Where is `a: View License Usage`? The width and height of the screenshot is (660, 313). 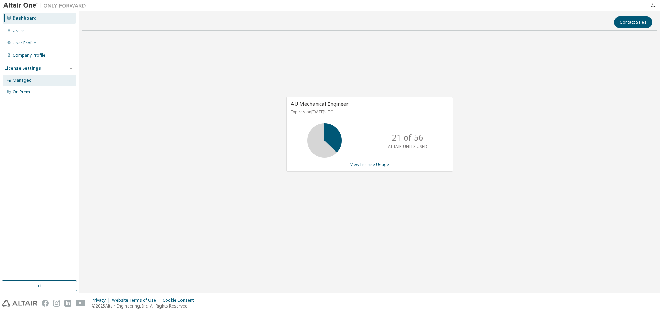 a: View License Usage is located at coordinates (370, 164).